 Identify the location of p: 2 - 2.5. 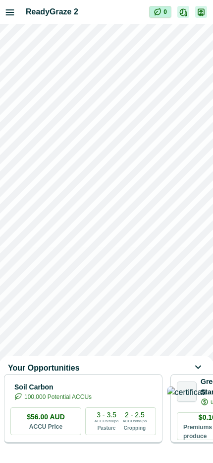
(135, 414).